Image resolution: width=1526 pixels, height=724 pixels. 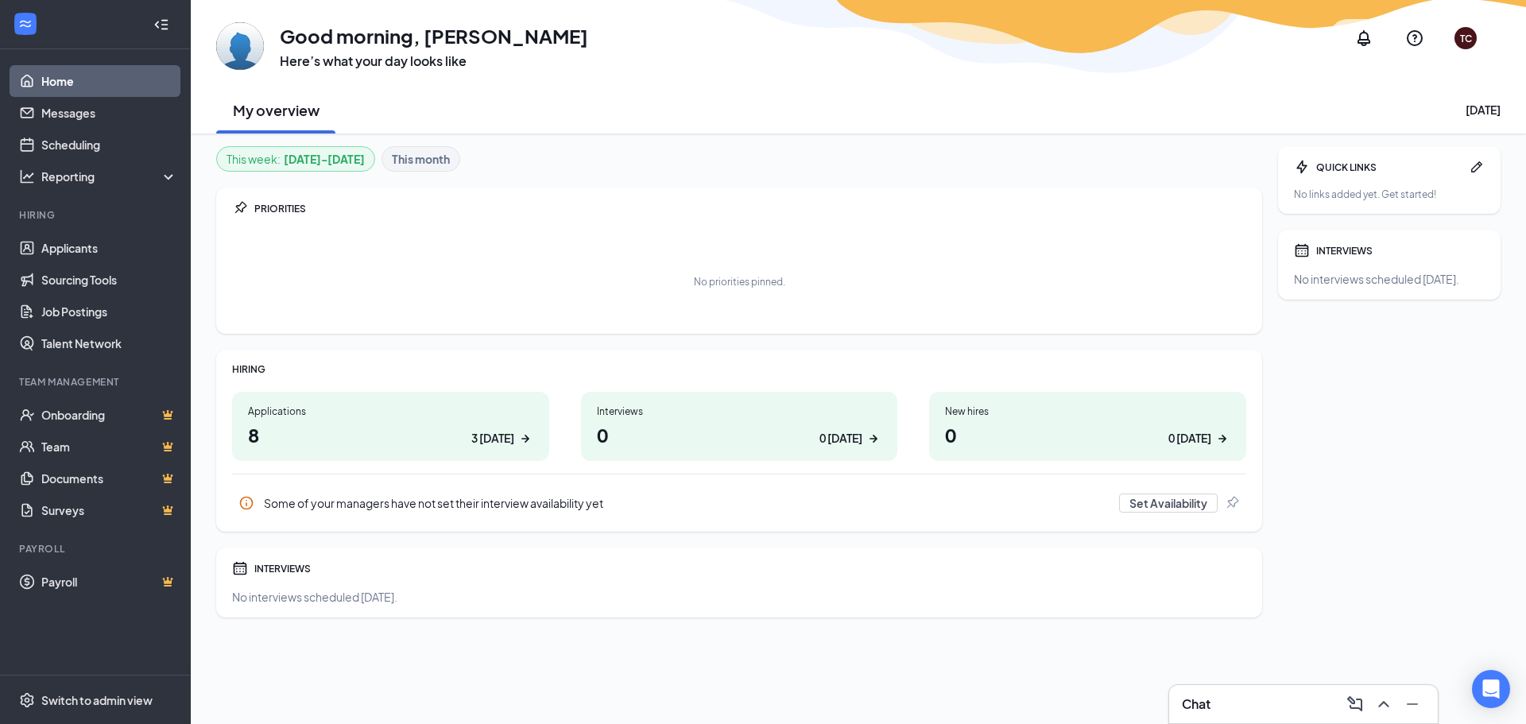 I want to click on a: InfoSome of your managers have not set their interview availability yetSet AvailabilityPin, so click(x=739, y=503).